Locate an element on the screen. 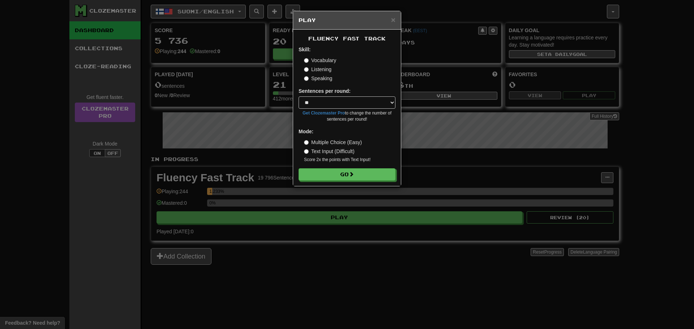 The image size is (694, 329). label: Text Input (Difficult) is located at coordinates (329, 151).